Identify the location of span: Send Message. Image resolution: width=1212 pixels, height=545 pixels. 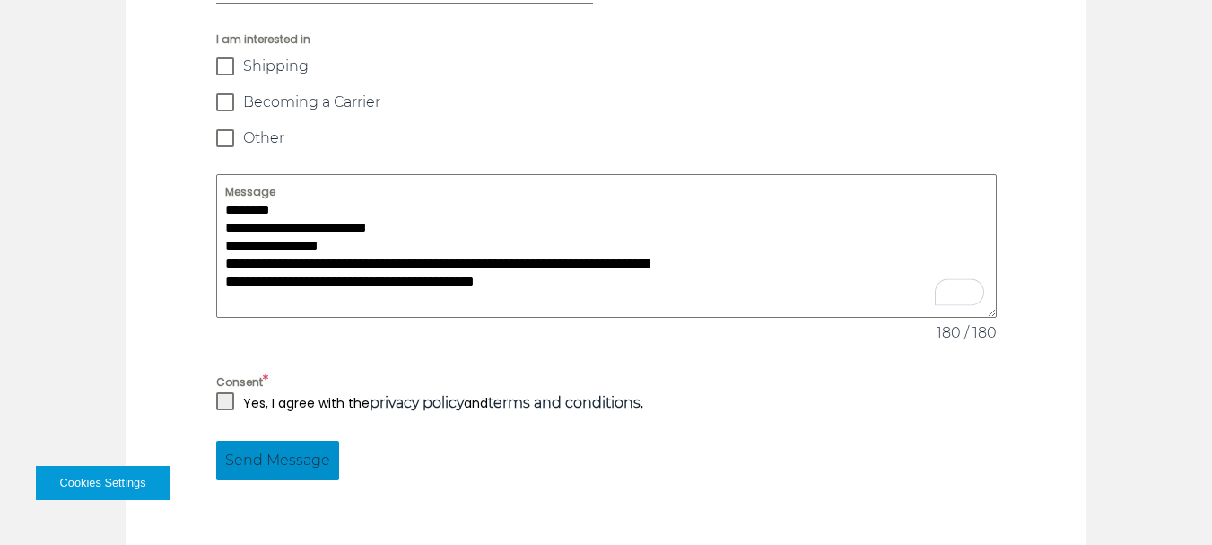
(277, 460).